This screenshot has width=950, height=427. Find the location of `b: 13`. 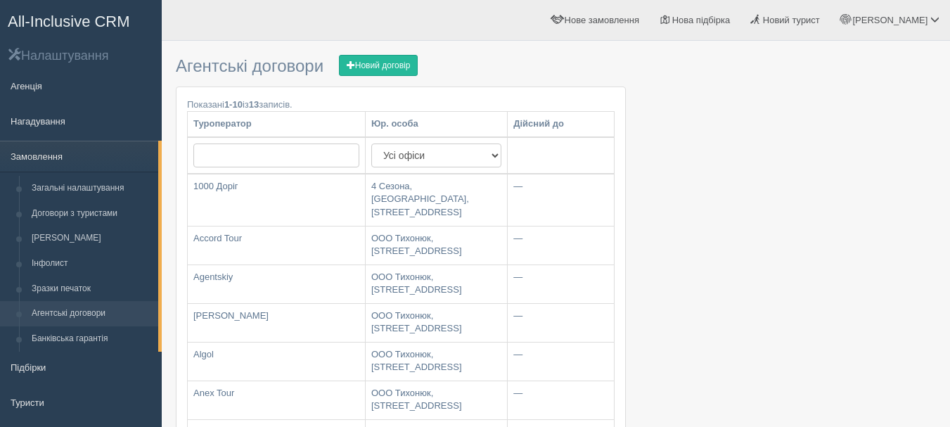

b: 13 is located at coordinates (254, 104).